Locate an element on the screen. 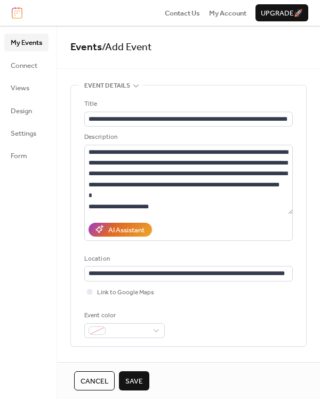  span: Settings is located at coordinates (23, 133).